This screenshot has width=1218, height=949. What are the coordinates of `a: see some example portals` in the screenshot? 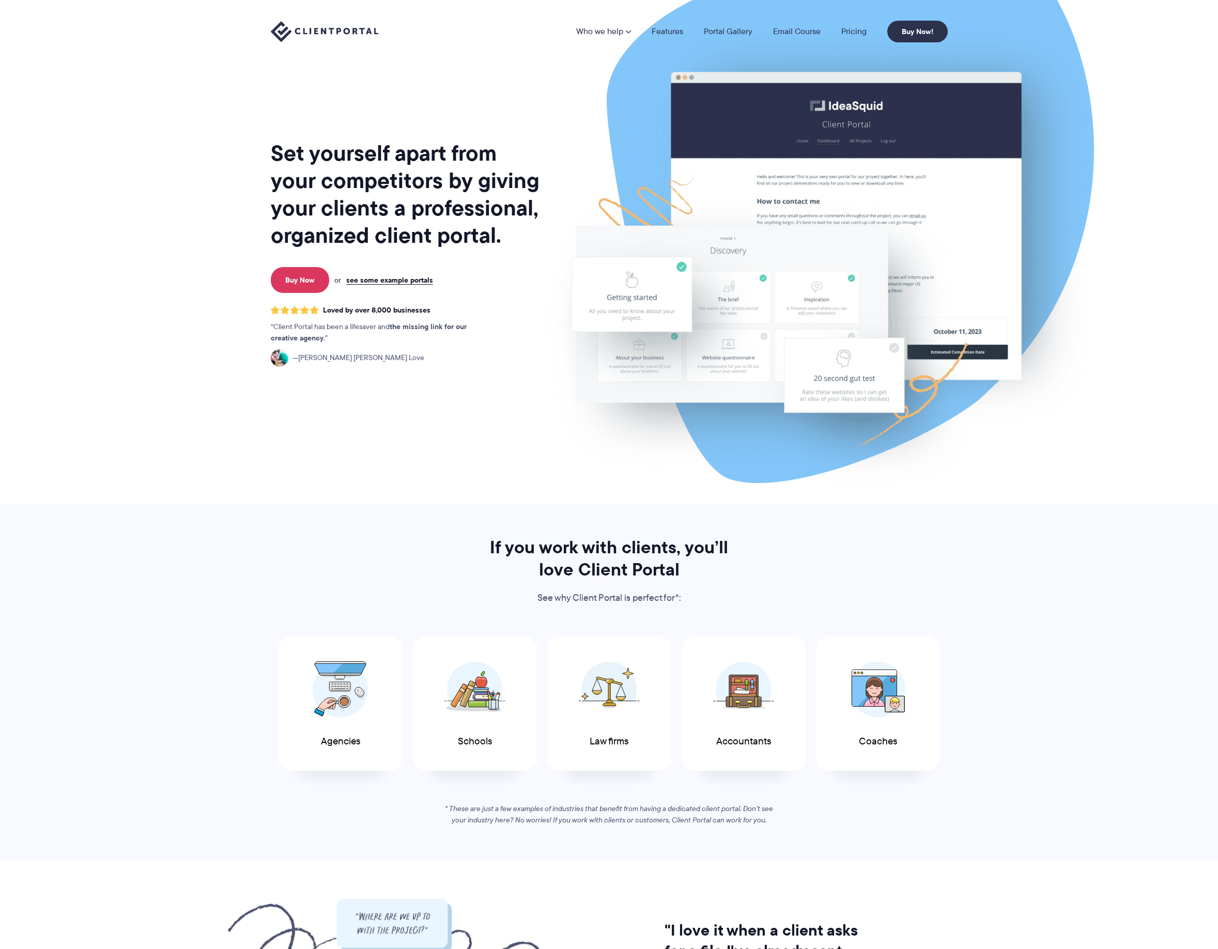 It's located at (390, 280).